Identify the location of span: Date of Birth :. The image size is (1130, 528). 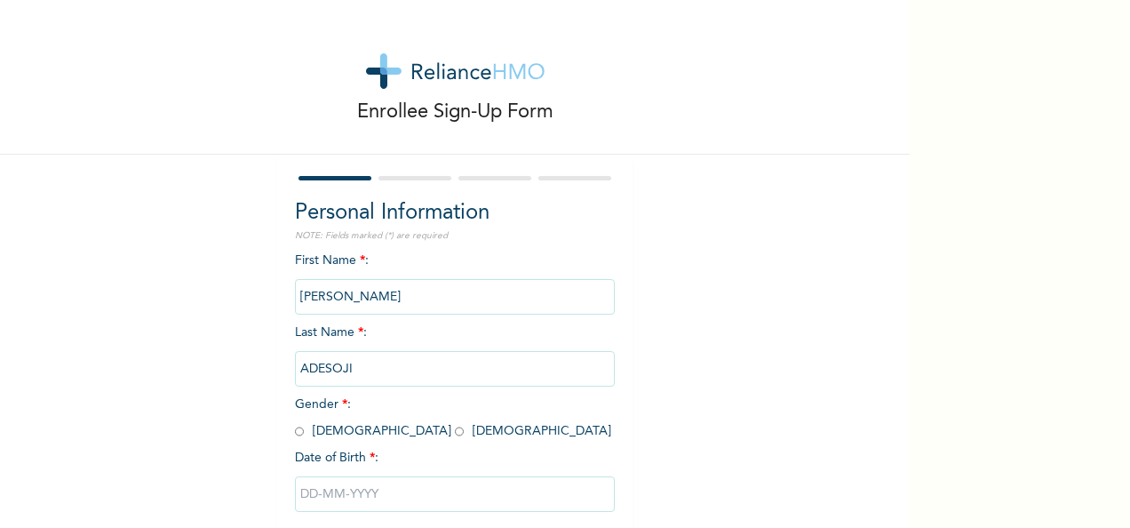
(337, 457).